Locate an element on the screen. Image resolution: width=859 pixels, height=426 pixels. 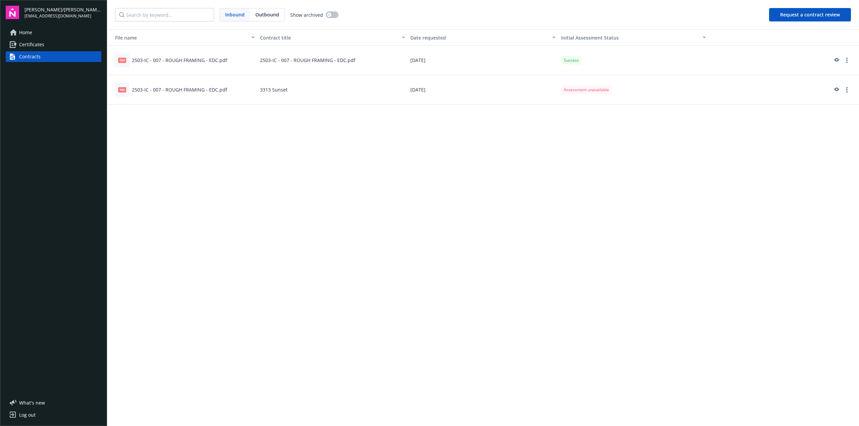
span: Initial Assessment Status is located at coordinates (590, 38).